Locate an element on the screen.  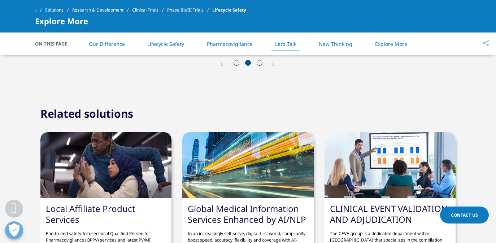
span: Contact Us is located at coordinates (464, 215).